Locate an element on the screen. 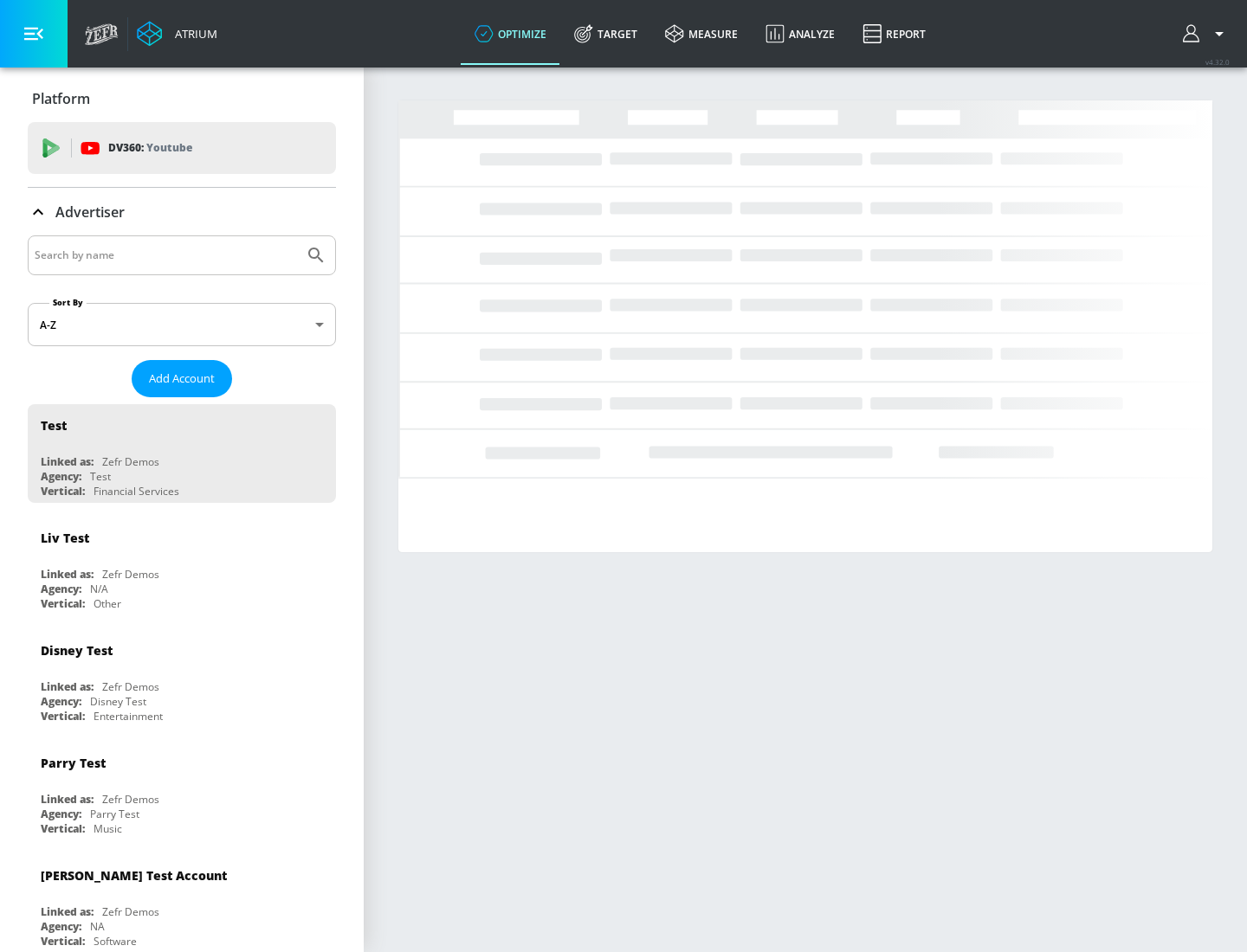  div: N/A is located at coordinates (99, 589).